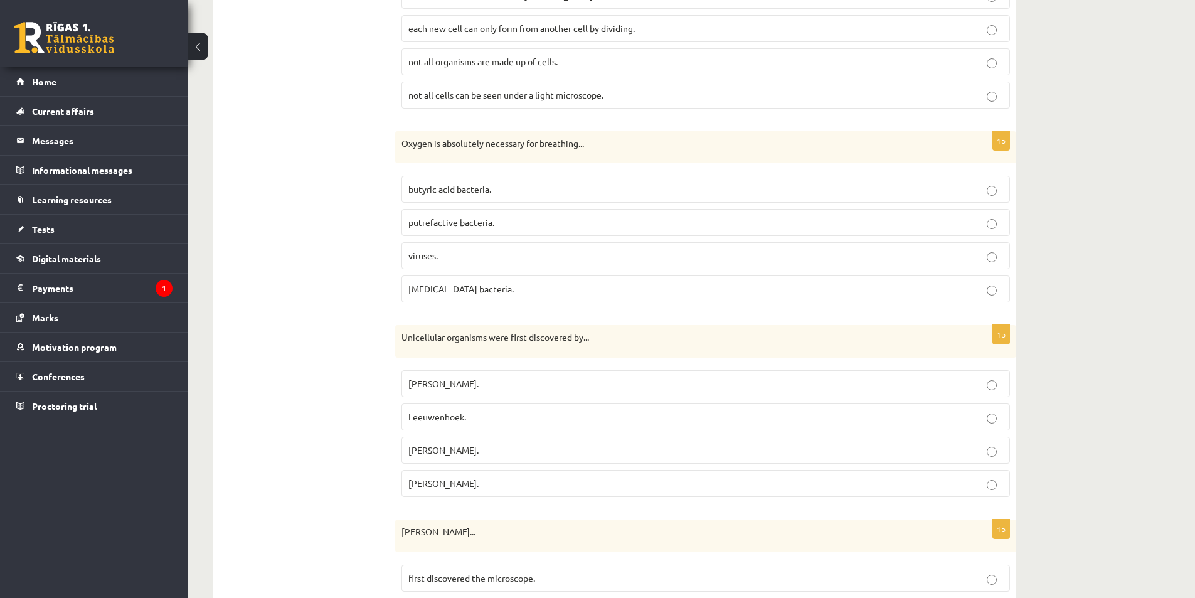  Describe the element at coordinates (992, 30) in the screenshot. I see `input: each new cell can only form from another cell by dividing.` at that location.